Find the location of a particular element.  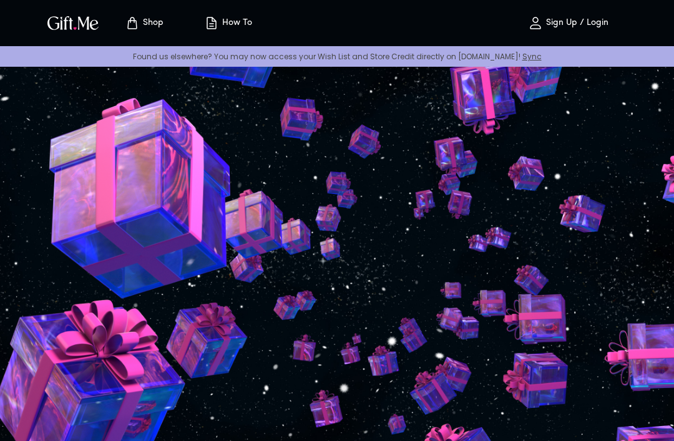

button: GiftMe Logo is located at coordinates (73, 23).